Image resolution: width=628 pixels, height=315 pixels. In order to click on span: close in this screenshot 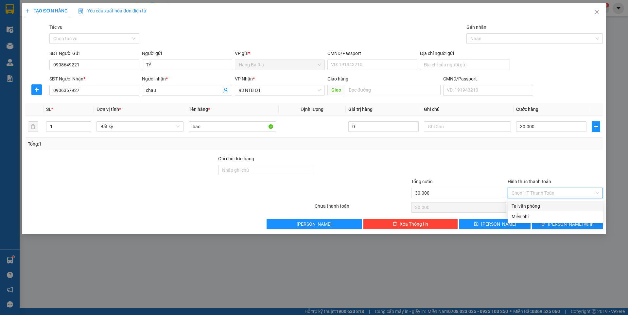, I will do `click(597, 12)`.